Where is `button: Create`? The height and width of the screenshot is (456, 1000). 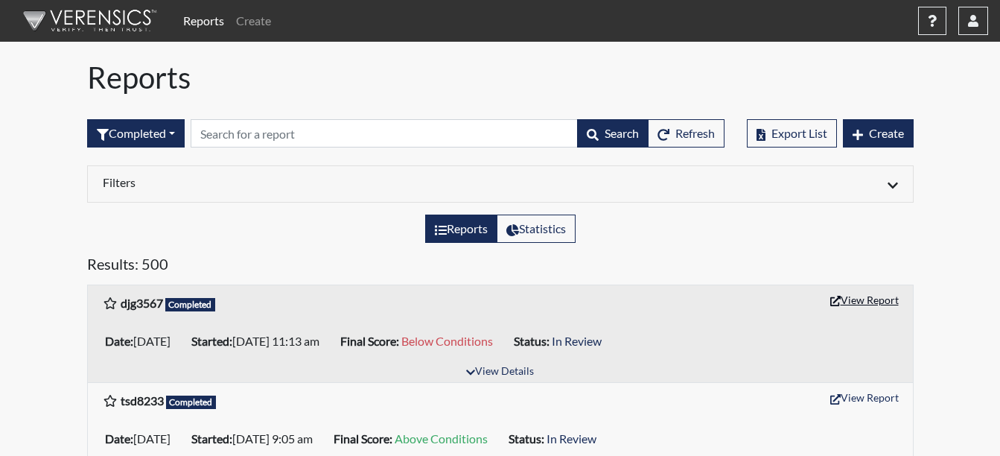
button: Create is located at coordinates (878, 133).